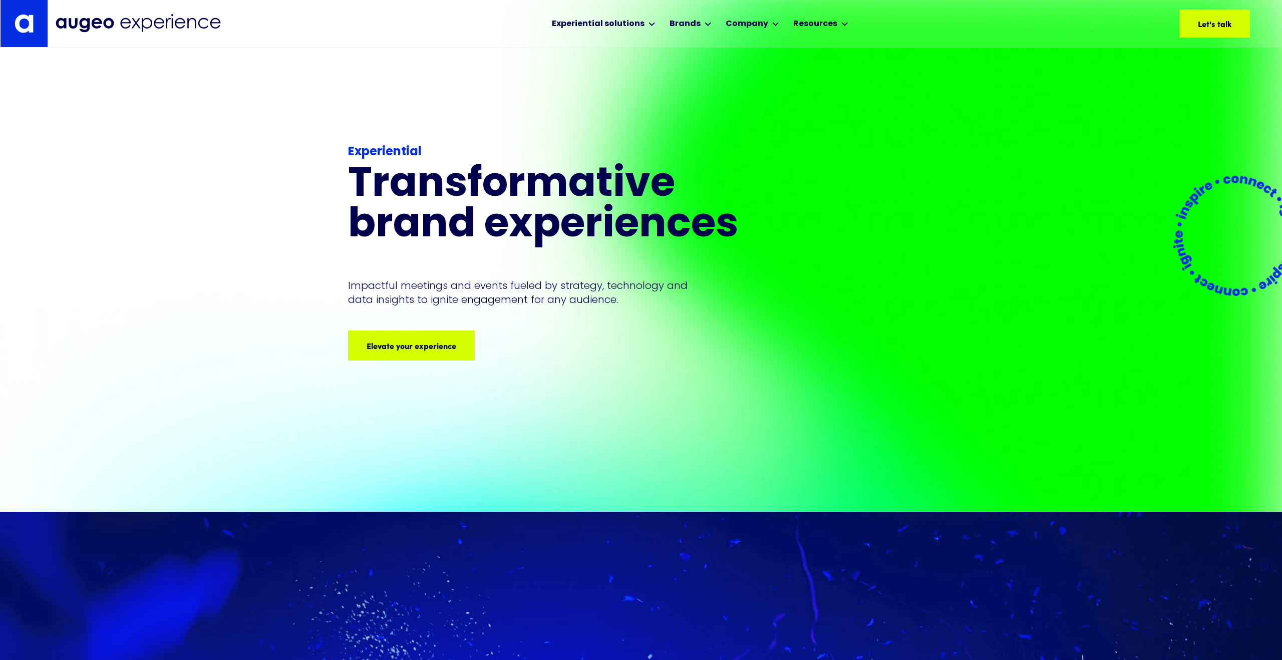 The image size is (1282, 660). What do you see at coordinates (24, 24) in the screenshot?
I see `img: Augeo's "a" monogram decorative logo in white.` at bounding box center [24, 24].